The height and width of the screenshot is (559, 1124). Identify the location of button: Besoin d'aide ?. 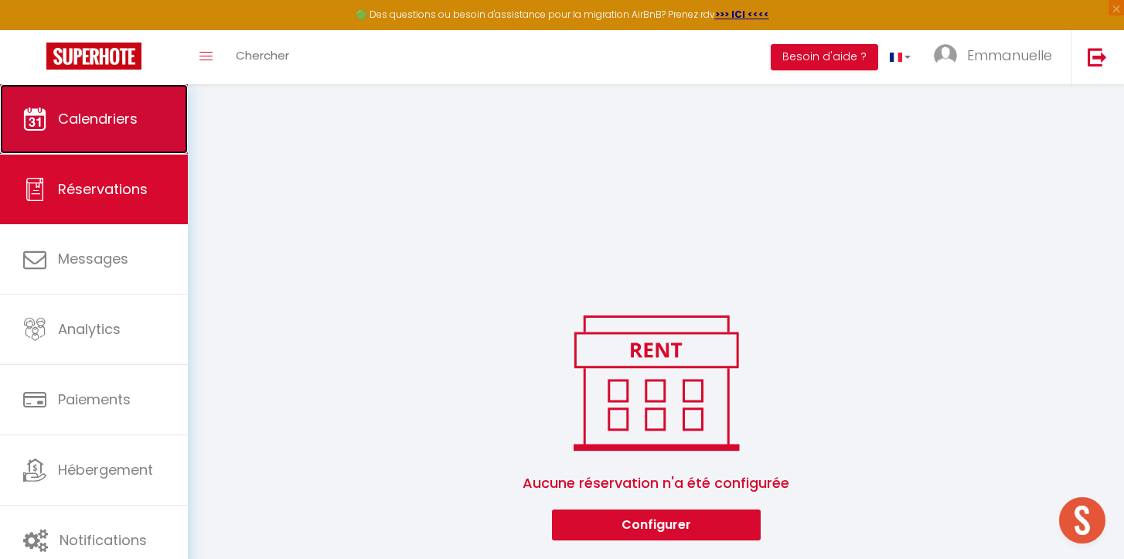
(824, 57).